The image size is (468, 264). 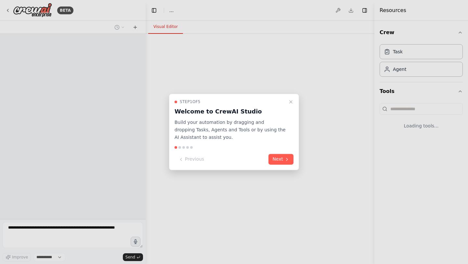 I want to click on button: Previous, so click(x=191, y=159).